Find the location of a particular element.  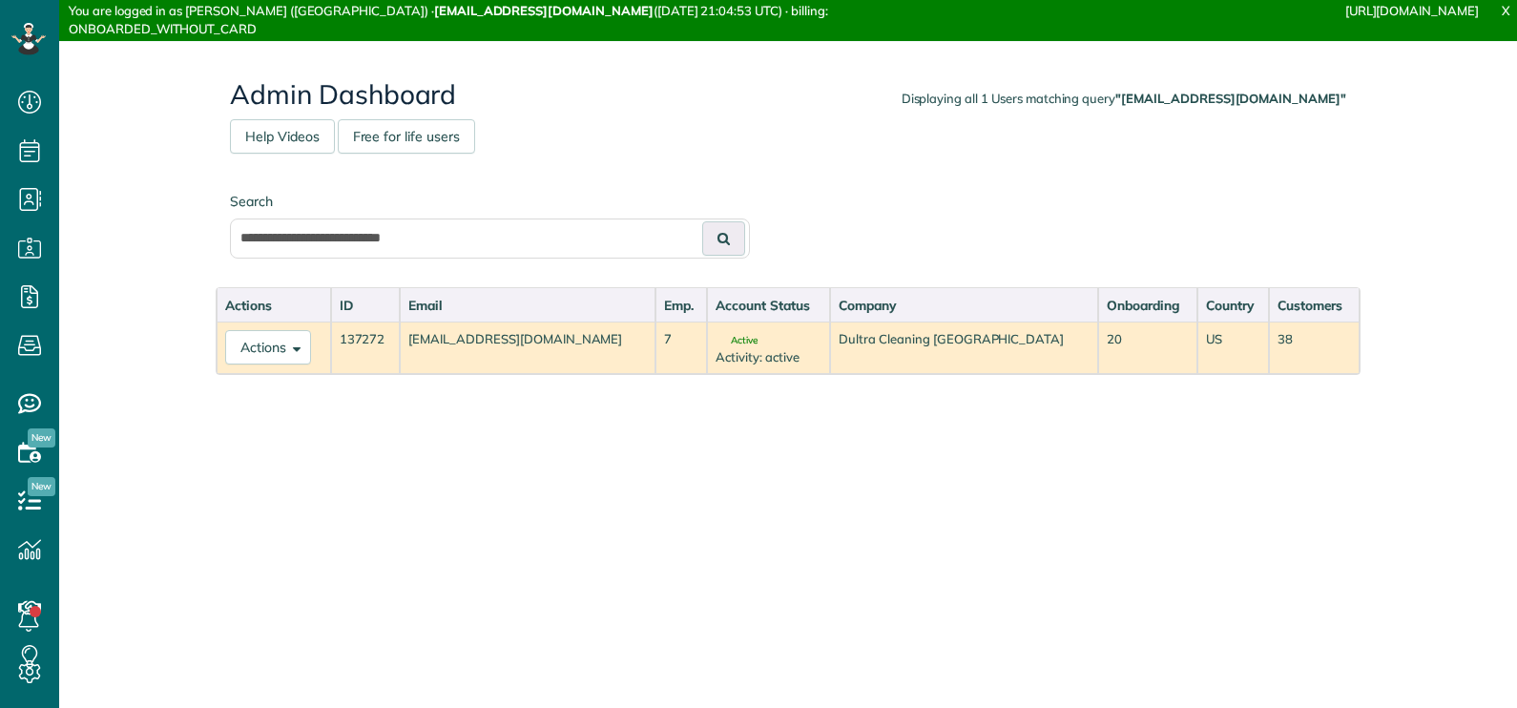

div: Activity: active is located at coordinates (768, 357).